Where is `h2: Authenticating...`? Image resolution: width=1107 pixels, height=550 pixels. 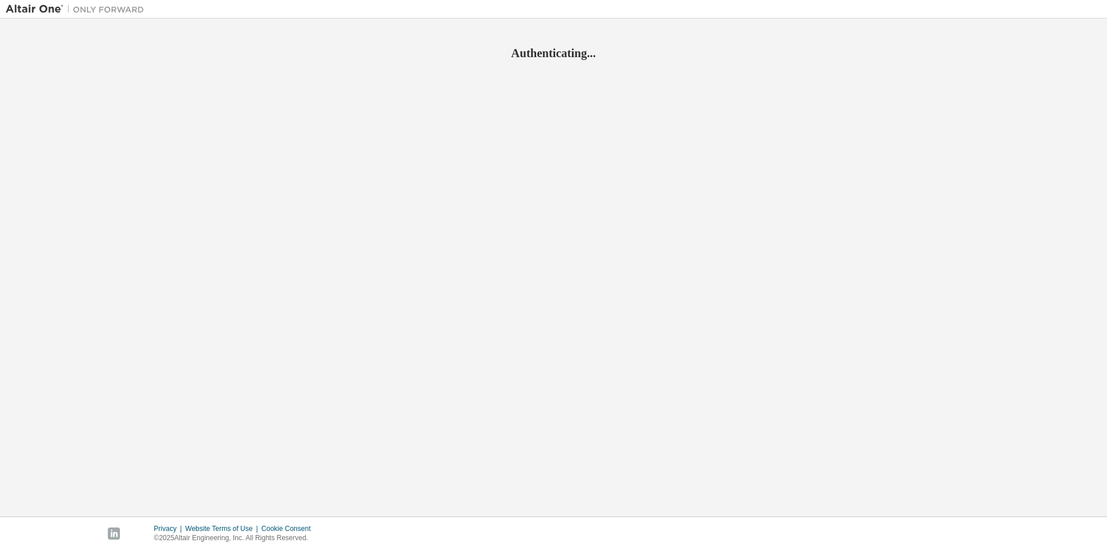 h2: Authenticating... is located at coordinates (554, 53).